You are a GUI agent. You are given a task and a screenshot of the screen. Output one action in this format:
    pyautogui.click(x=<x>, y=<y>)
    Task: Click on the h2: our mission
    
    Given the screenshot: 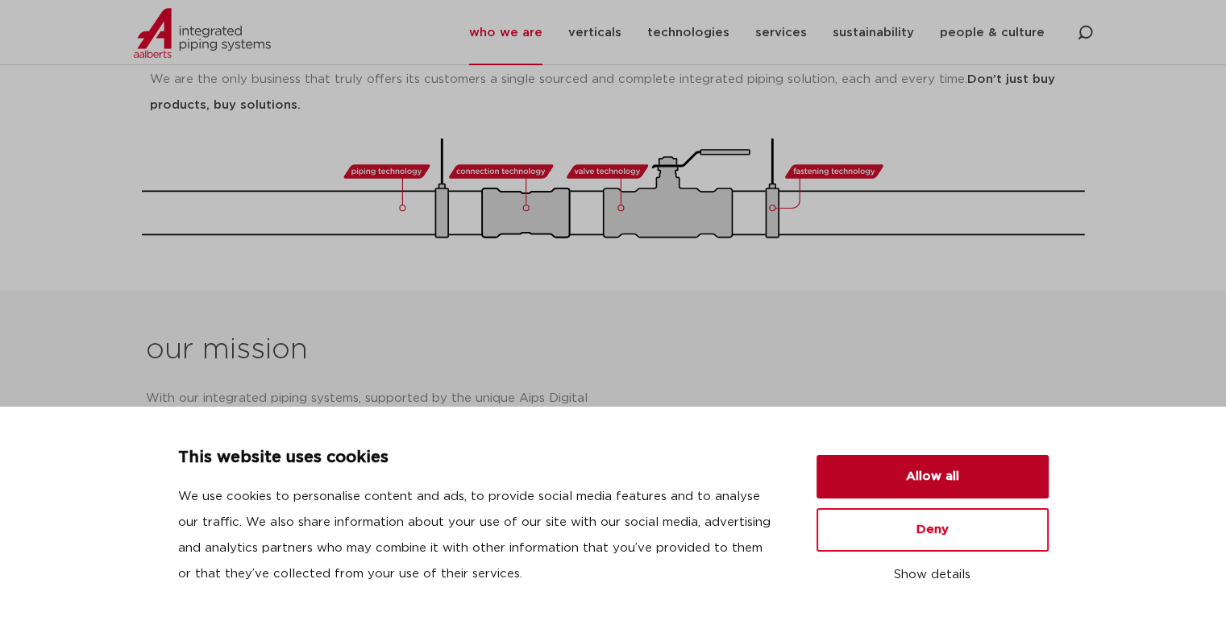 What is the action you would take?
    pyautogui.click(x=382, y=351)
    